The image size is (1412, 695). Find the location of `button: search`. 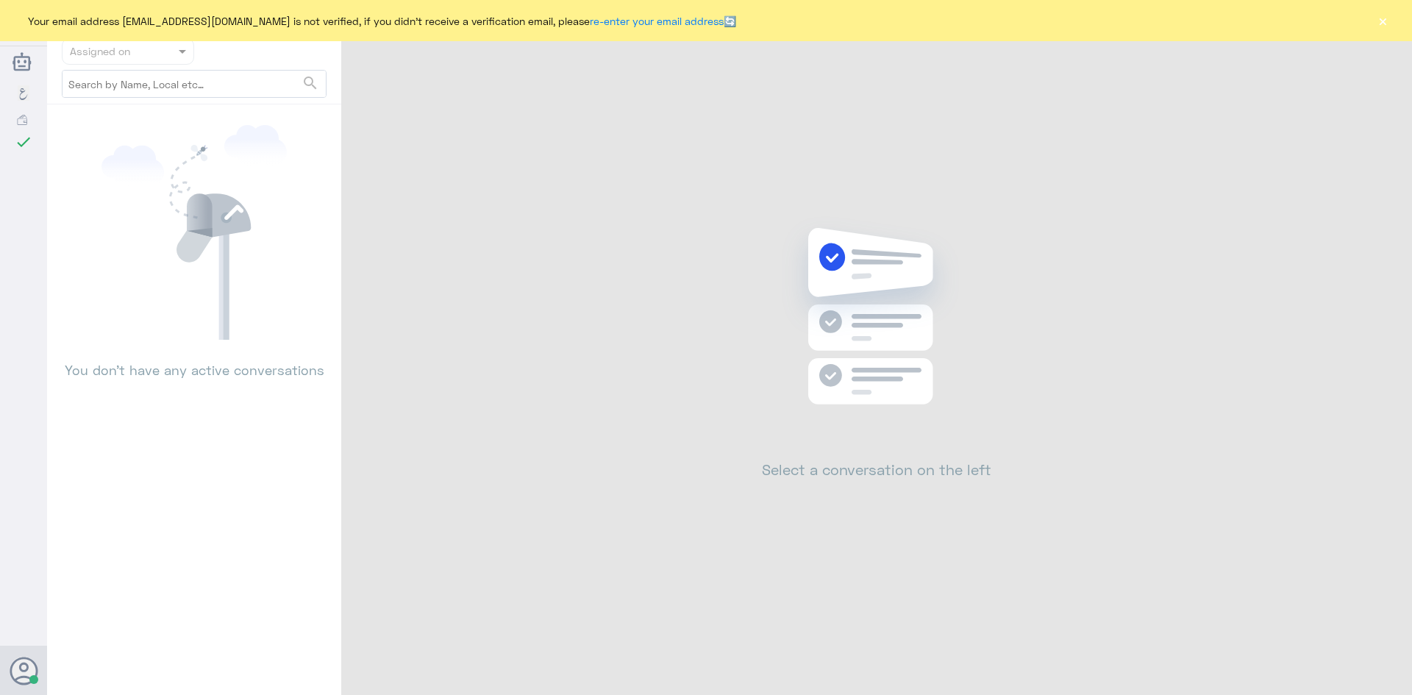

button: search is located at coordinates (310, 83).